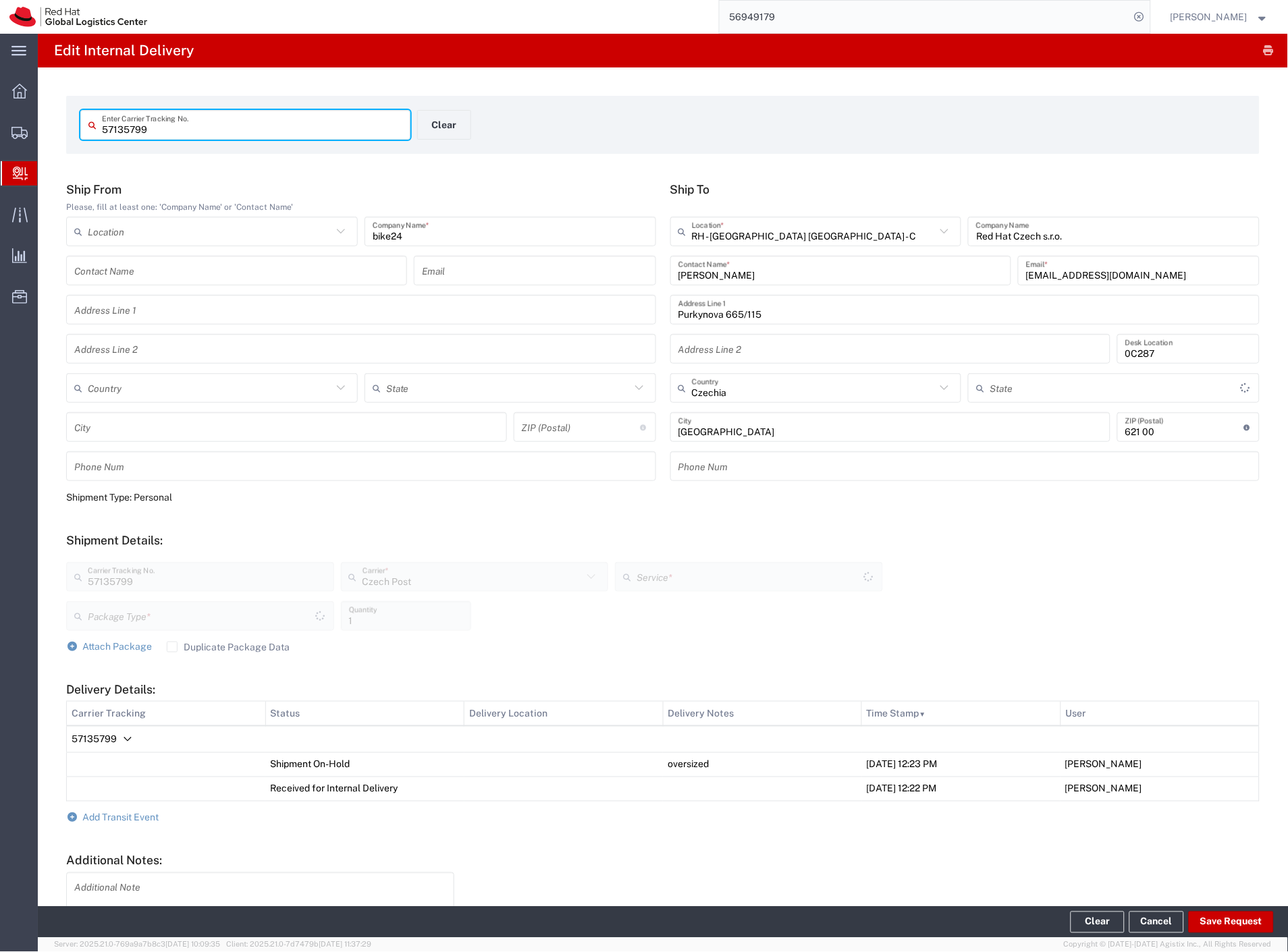  Describe the element at coordinates (228, 647) in the screenshot. I see `label: Duplicate Package Data` at that location.